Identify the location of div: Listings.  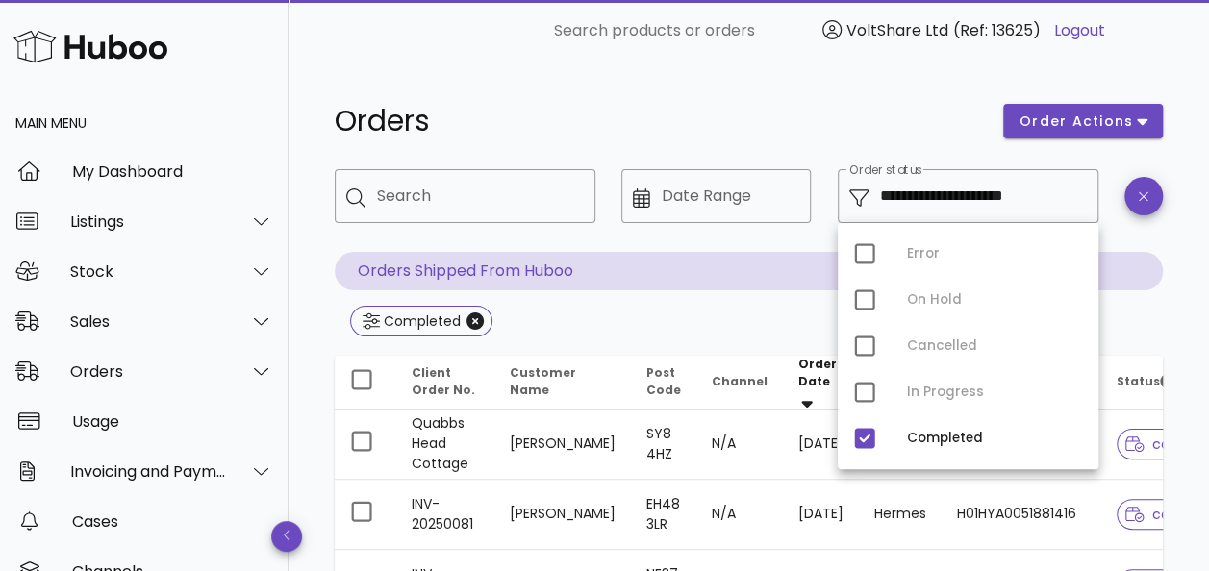
(148, 221).